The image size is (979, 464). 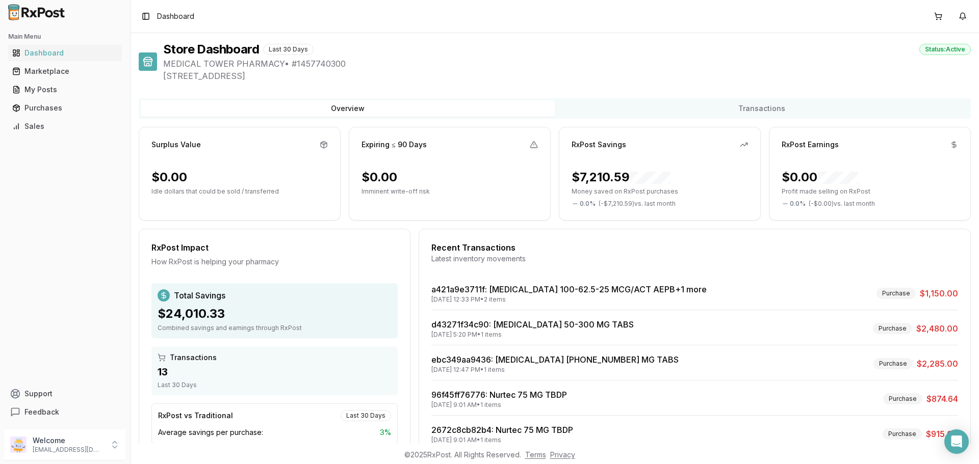 What do you see at coordinates (65, 90) in the screenshot?
I see `div: My Posts` at bounding box center [65, 90].